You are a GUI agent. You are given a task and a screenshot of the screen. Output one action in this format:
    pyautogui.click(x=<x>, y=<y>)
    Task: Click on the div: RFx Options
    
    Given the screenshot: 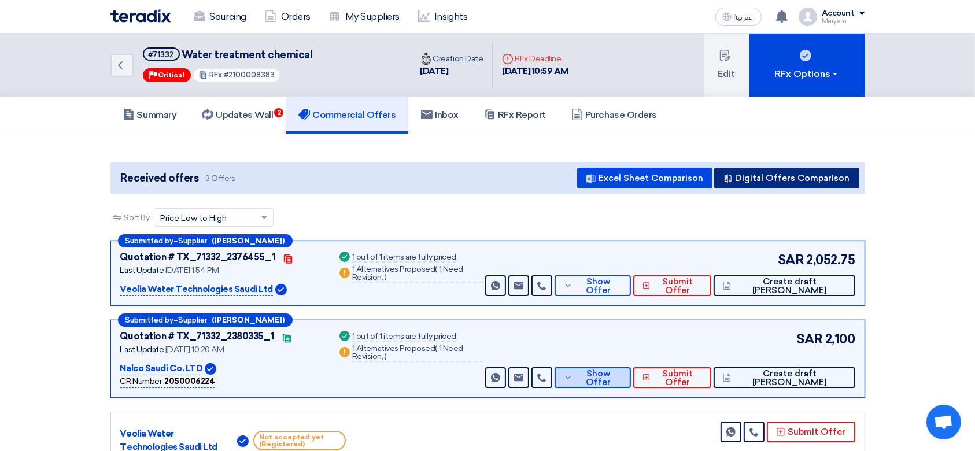 What is the action you would take?
    pyautogui.click(x=806, y=74)
    